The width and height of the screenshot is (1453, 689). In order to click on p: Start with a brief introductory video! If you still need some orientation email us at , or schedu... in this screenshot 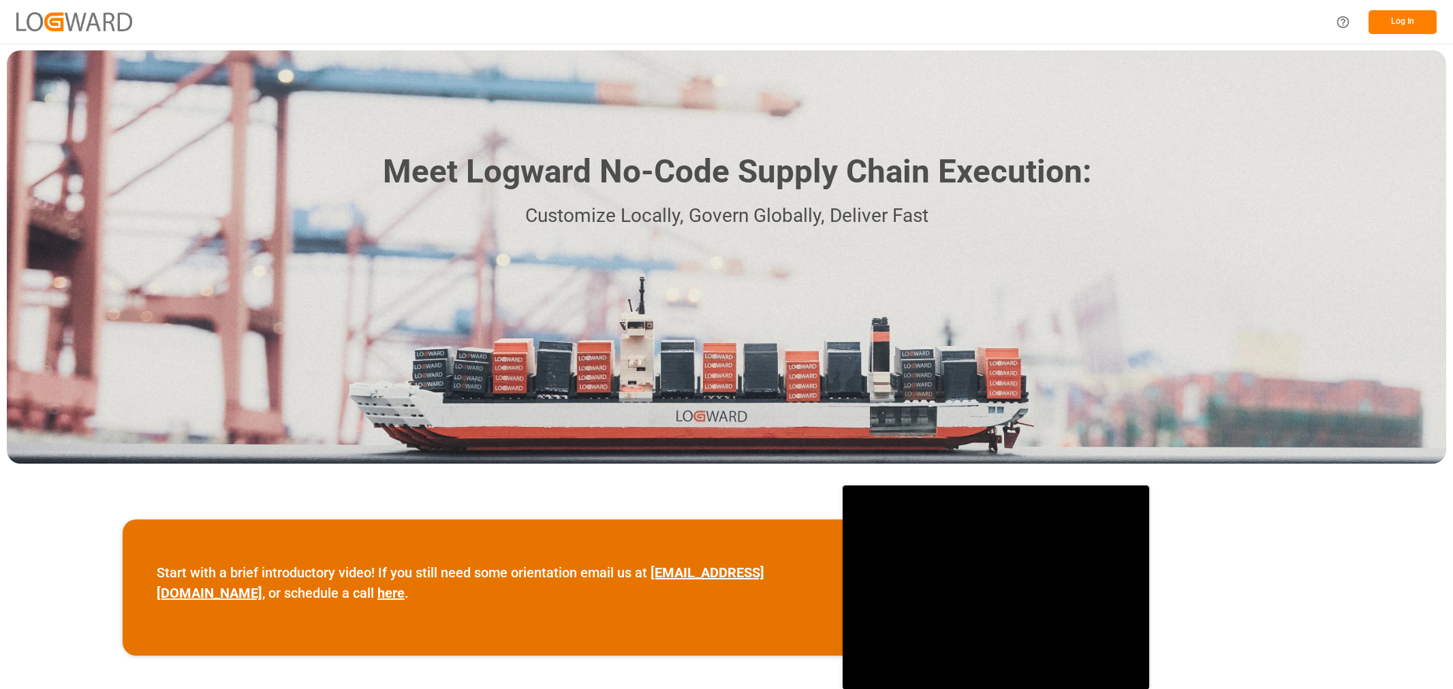, I will do `click(482, 583)`.